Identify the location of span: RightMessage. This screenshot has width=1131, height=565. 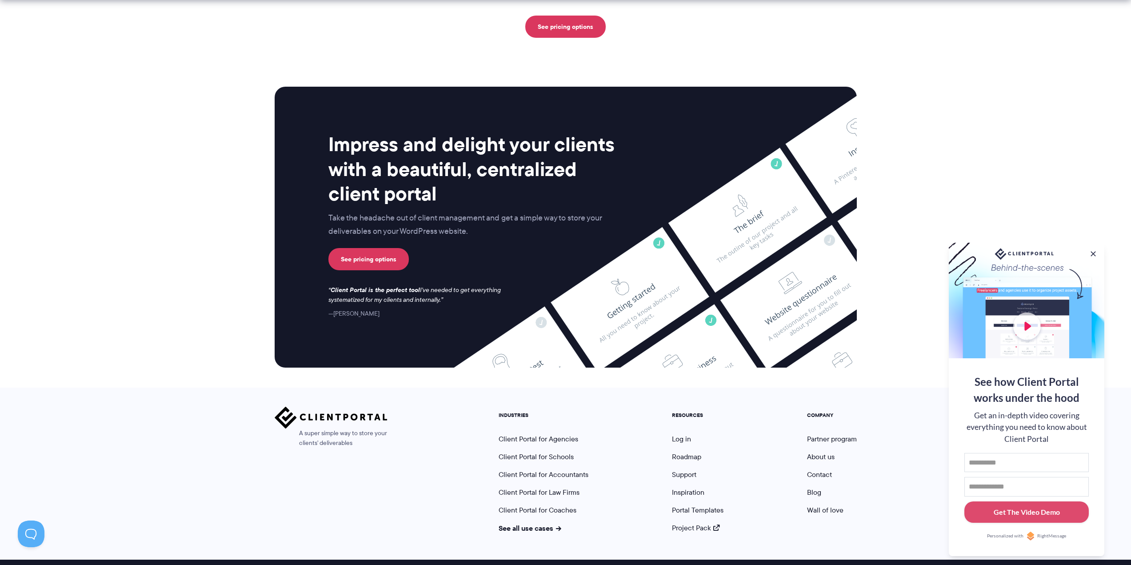
(1052, 536).